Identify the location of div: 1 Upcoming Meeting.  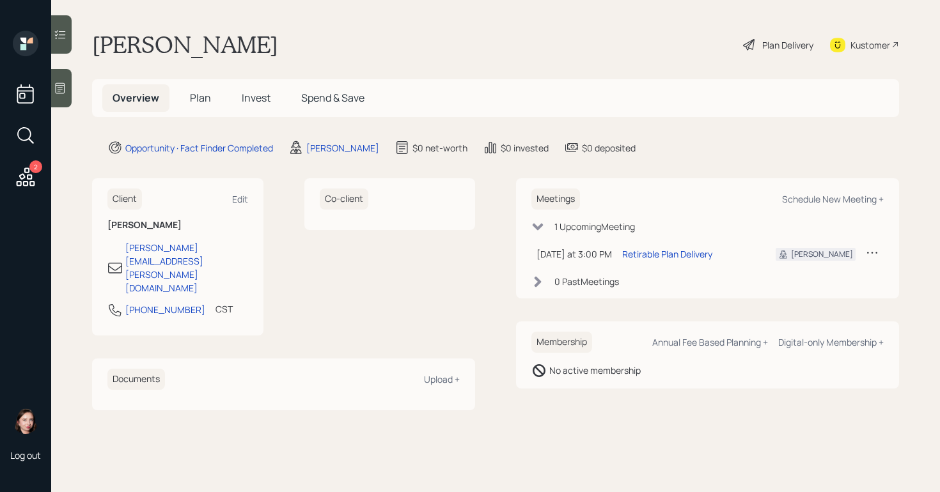
(595, 226).